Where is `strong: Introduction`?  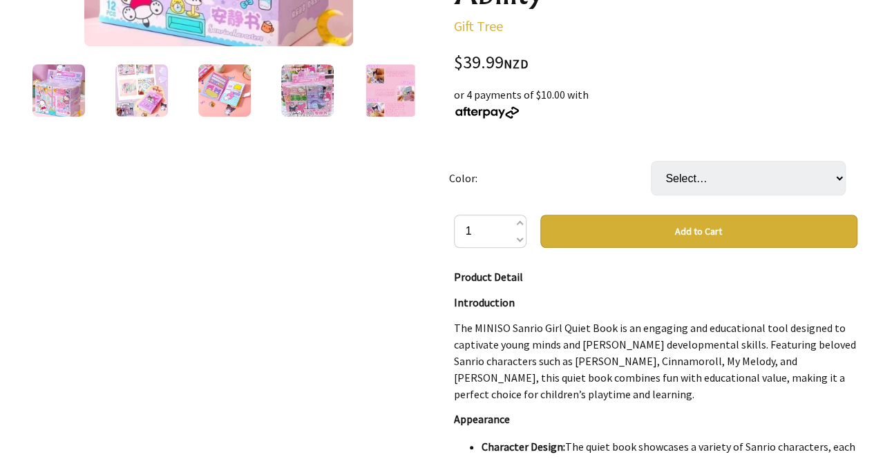
strong: Introduction is located at coordinates (484, 303).